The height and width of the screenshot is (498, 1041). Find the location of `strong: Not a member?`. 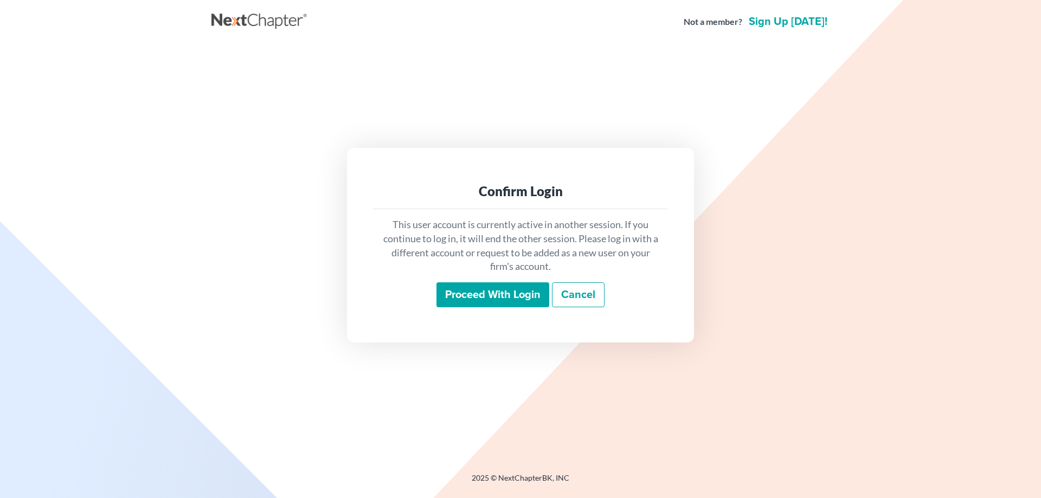

strong: Not a member? is located at coordinates (713, 22).